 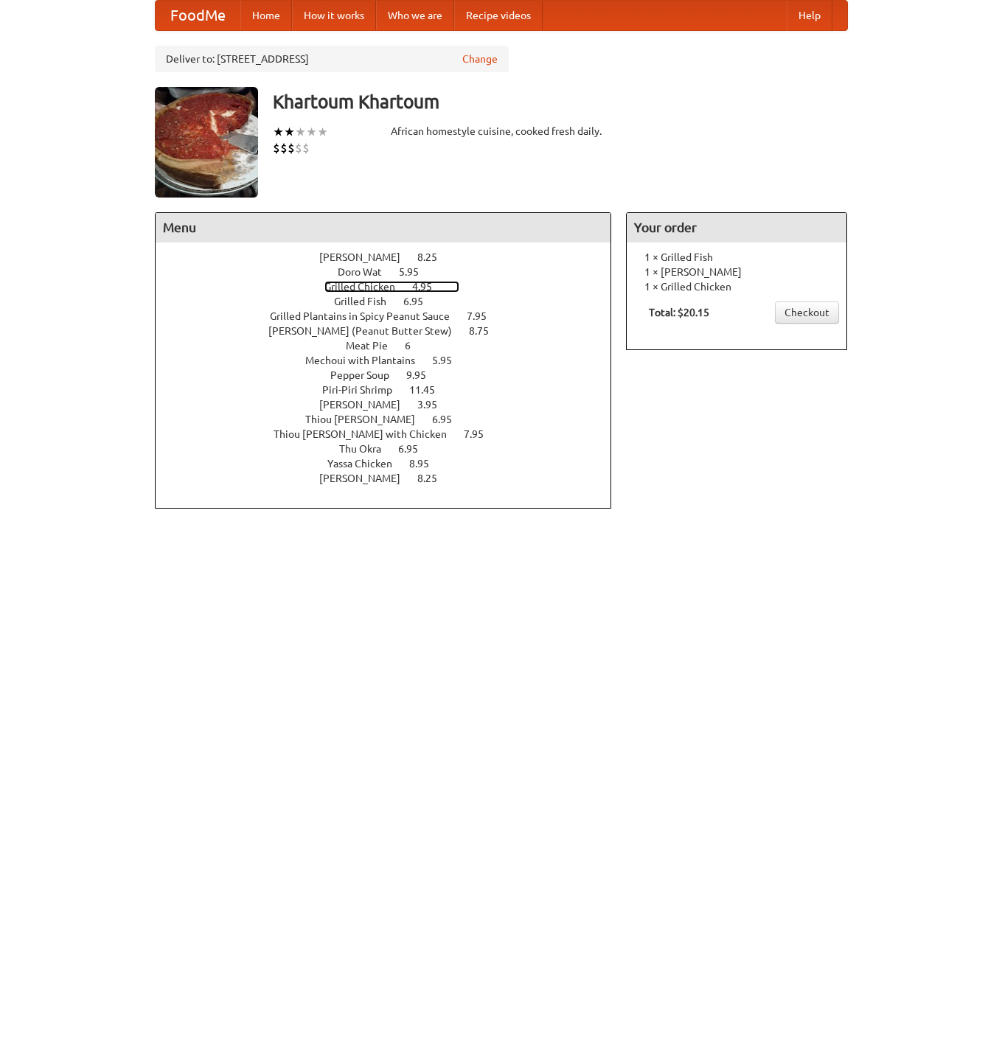 I want to click on span: 4.95, so click(x=429, y=287).